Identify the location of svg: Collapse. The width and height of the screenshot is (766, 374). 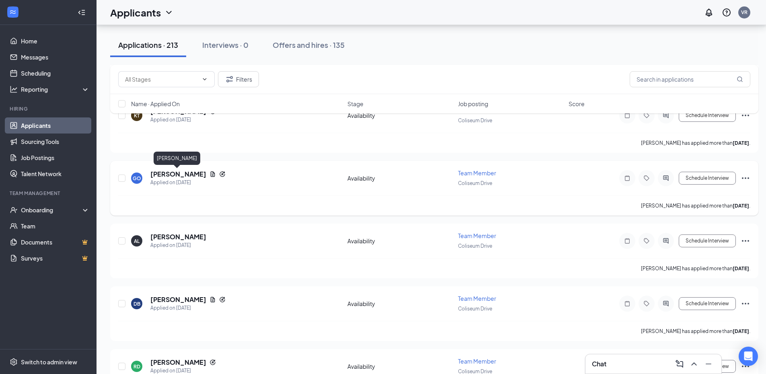
(82, 12).